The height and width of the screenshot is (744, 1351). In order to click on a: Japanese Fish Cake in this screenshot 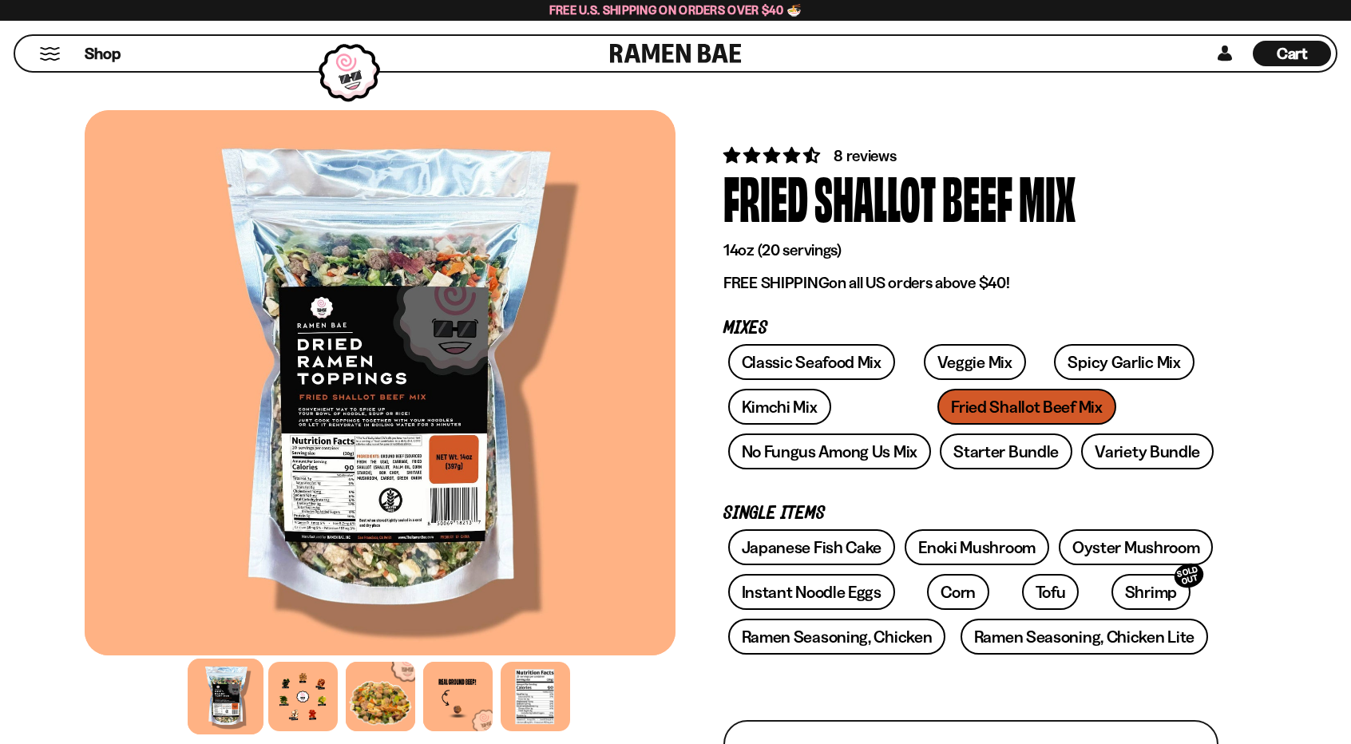, I will do `click(812, 547)`.